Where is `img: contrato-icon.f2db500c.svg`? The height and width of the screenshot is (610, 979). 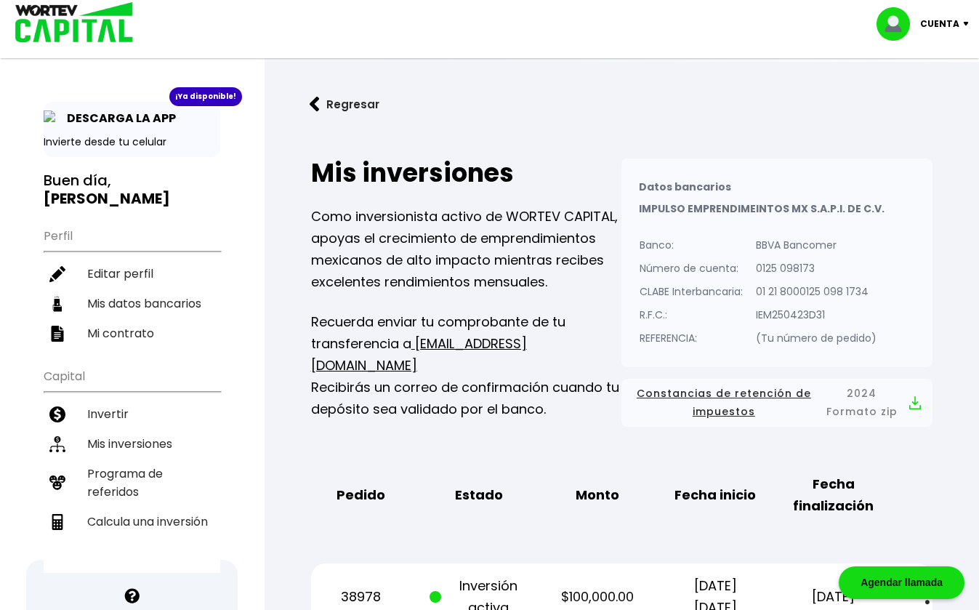
img: contrato-icon.f2db500c.svg is located at coordinates (57, 334).